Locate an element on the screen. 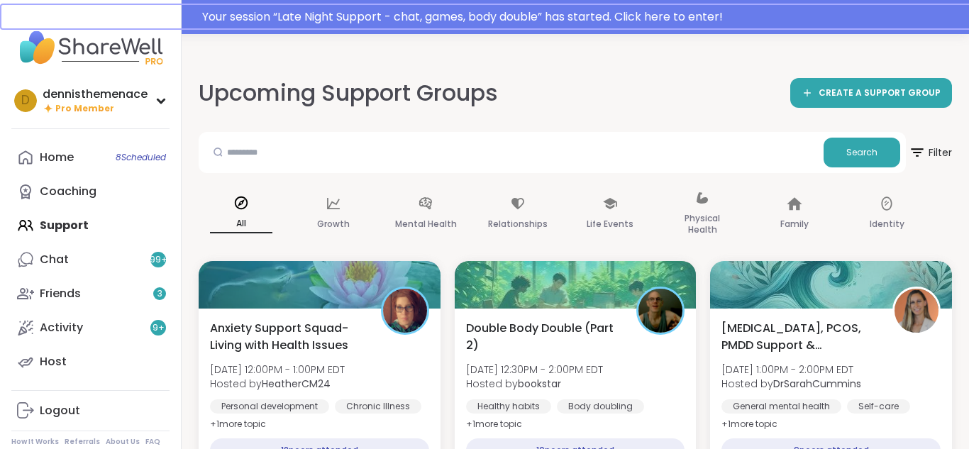  span: 8 Scheduled is located at coordinates (140, 157).